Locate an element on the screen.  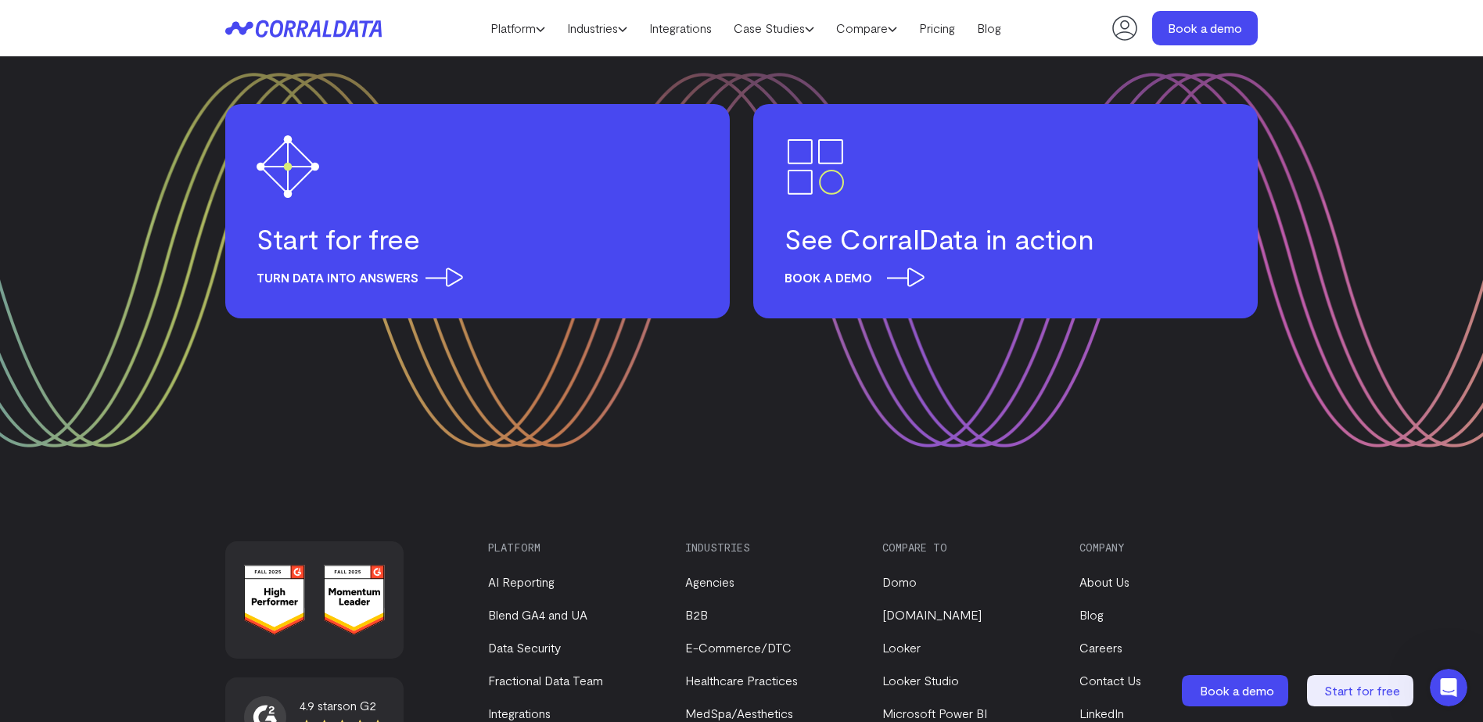
a: About Us is located at coordinates (1104, 581).